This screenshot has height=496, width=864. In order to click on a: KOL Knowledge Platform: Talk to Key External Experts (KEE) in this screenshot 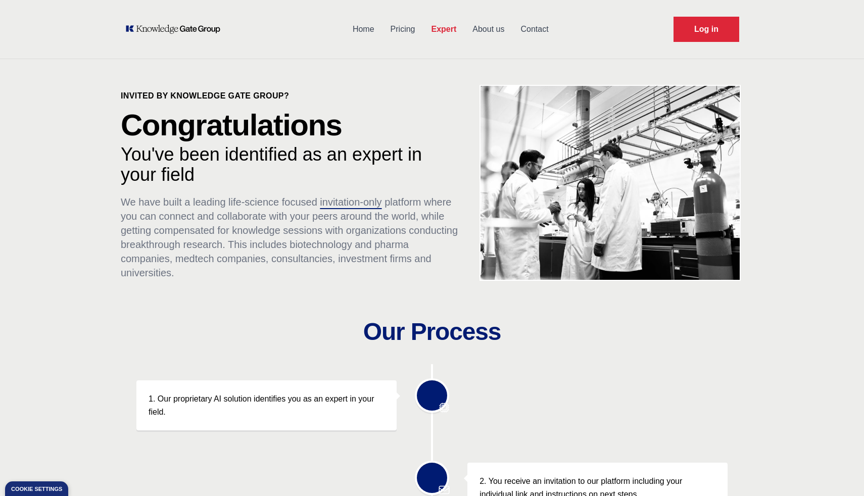, I will do `click(176, 29)`.